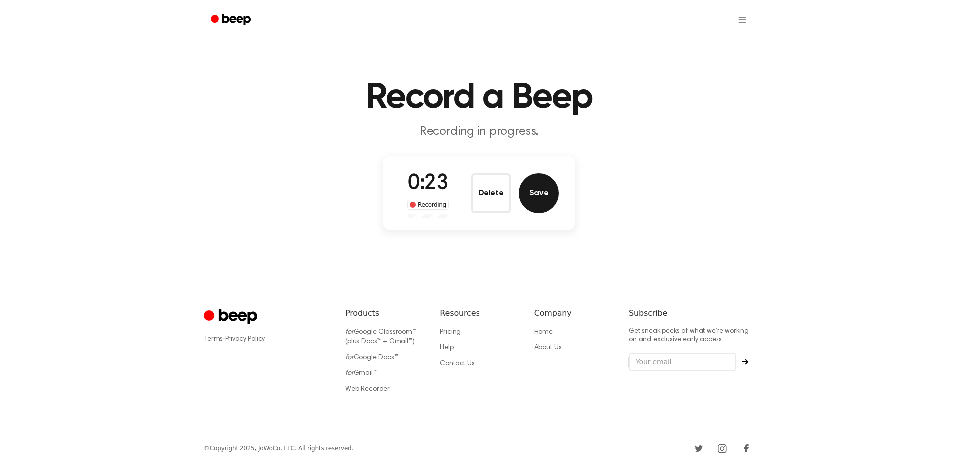 The width and height of the screenshot is (958, 472). Describe the element at coordinates (428, 184) in the screenshot. I see `span: 0:23` at that location.